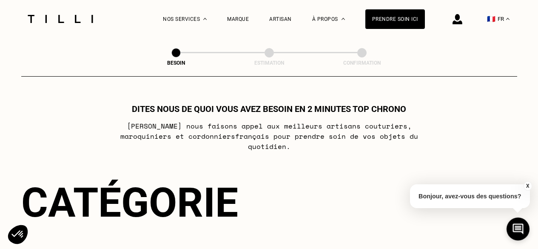 The width and height of the screenshot is (538, 249). Describe the element at coordinates (176, 63) in the screenshot. I see `div: Besoin` at that location.